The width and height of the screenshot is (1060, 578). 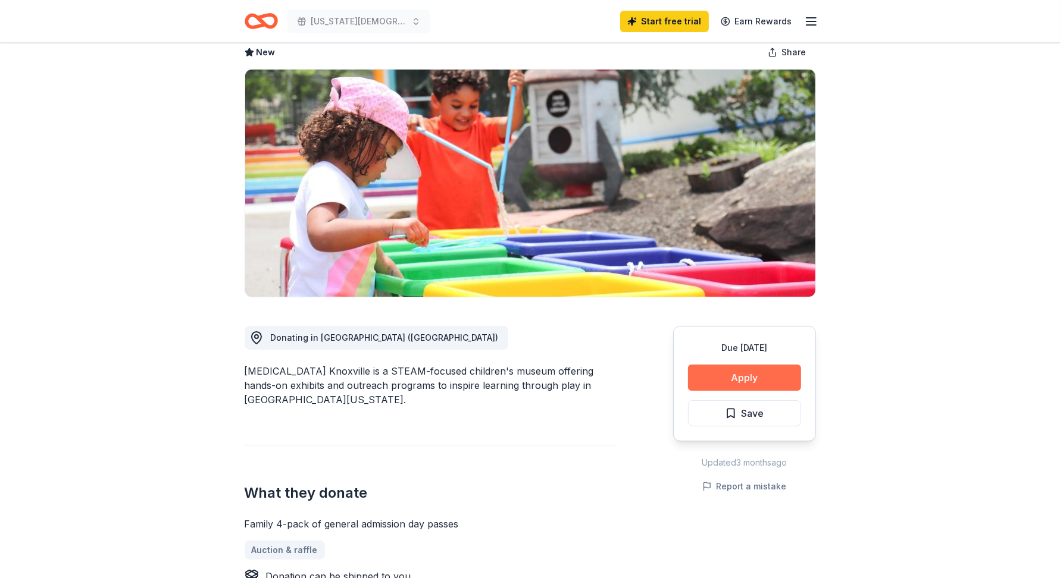 What do you see at coordinates (744, 378) in the screenshot?
I see `button: Apply` at bounding box center [744, 378].